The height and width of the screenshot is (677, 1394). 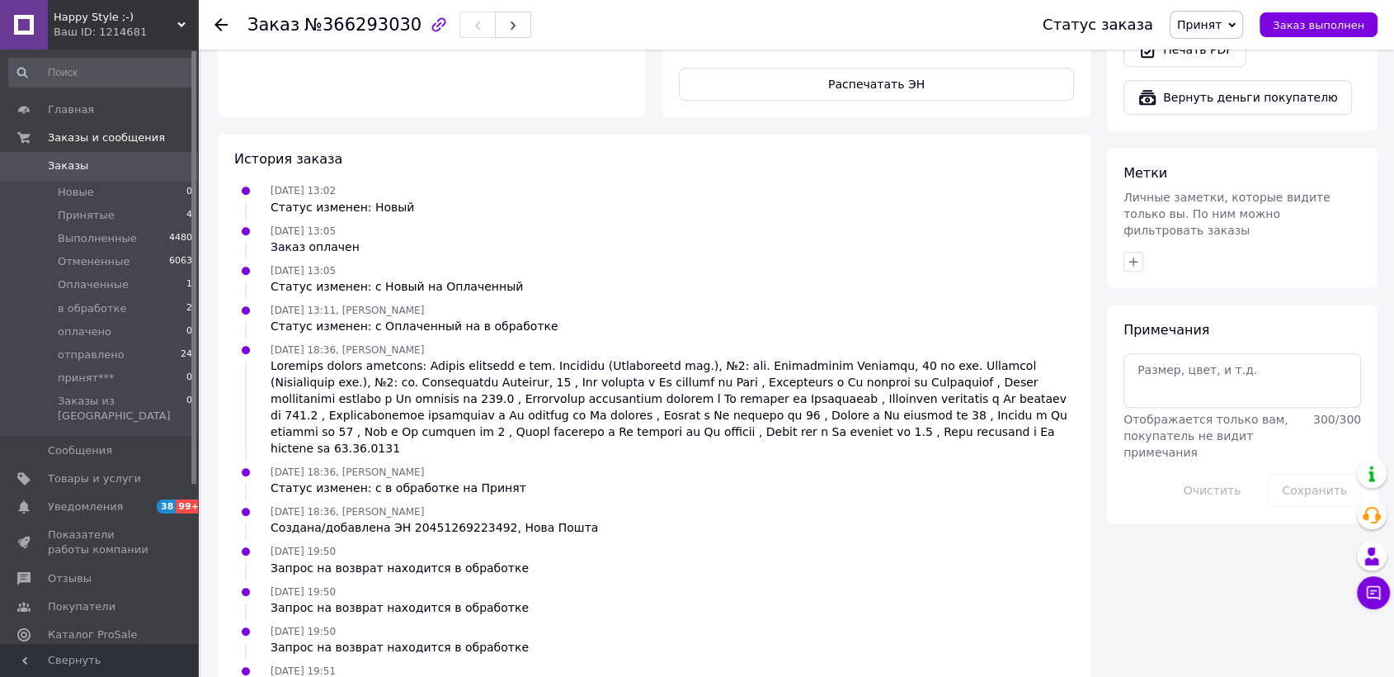 I want to click on span: Принят, so click(x=1200, y=25).